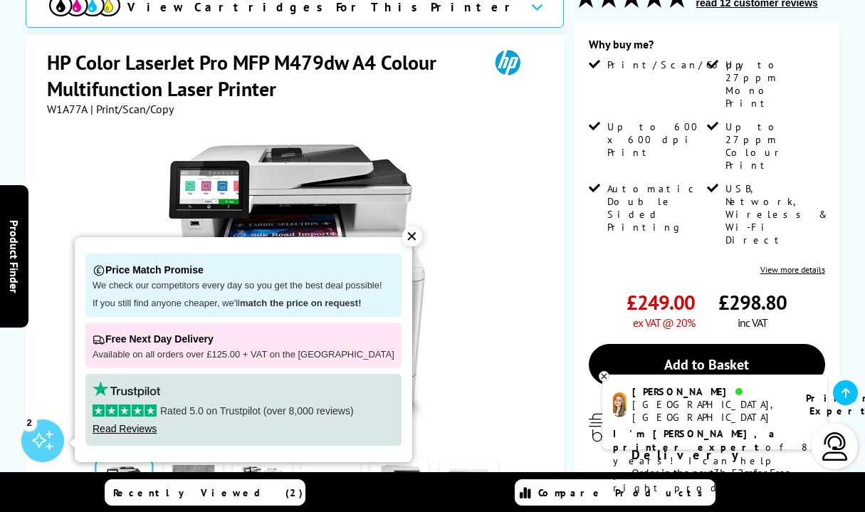 Image resolution: width=865 pixels, height=512 pixels. What do you see at coordinates (261, 75) in the screenshot?
I see `h1: HP Color LaserJet Pro MFP M479dw A4 Colour Multifunction Laser Printer` at bounding box center [261, 75].